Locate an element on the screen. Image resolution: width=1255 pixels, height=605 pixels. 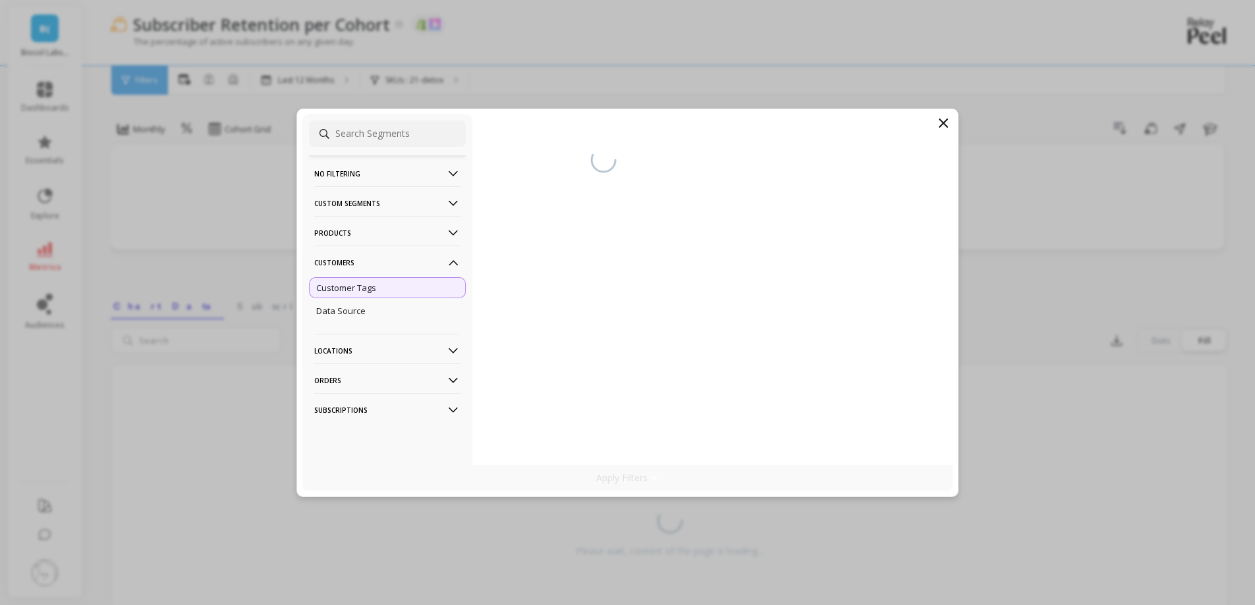
p: Custom Segments is located at coordinates (387, 203).